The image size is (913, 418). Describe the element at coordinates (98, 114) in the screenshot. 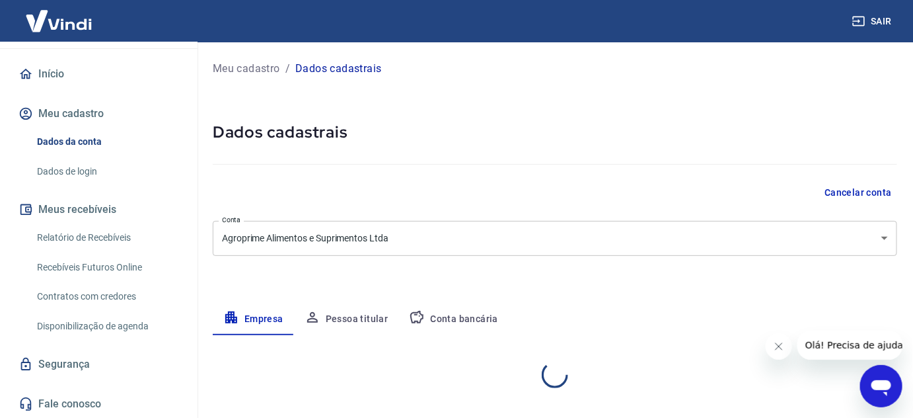

I see `button: Meu cadastro` at that location.